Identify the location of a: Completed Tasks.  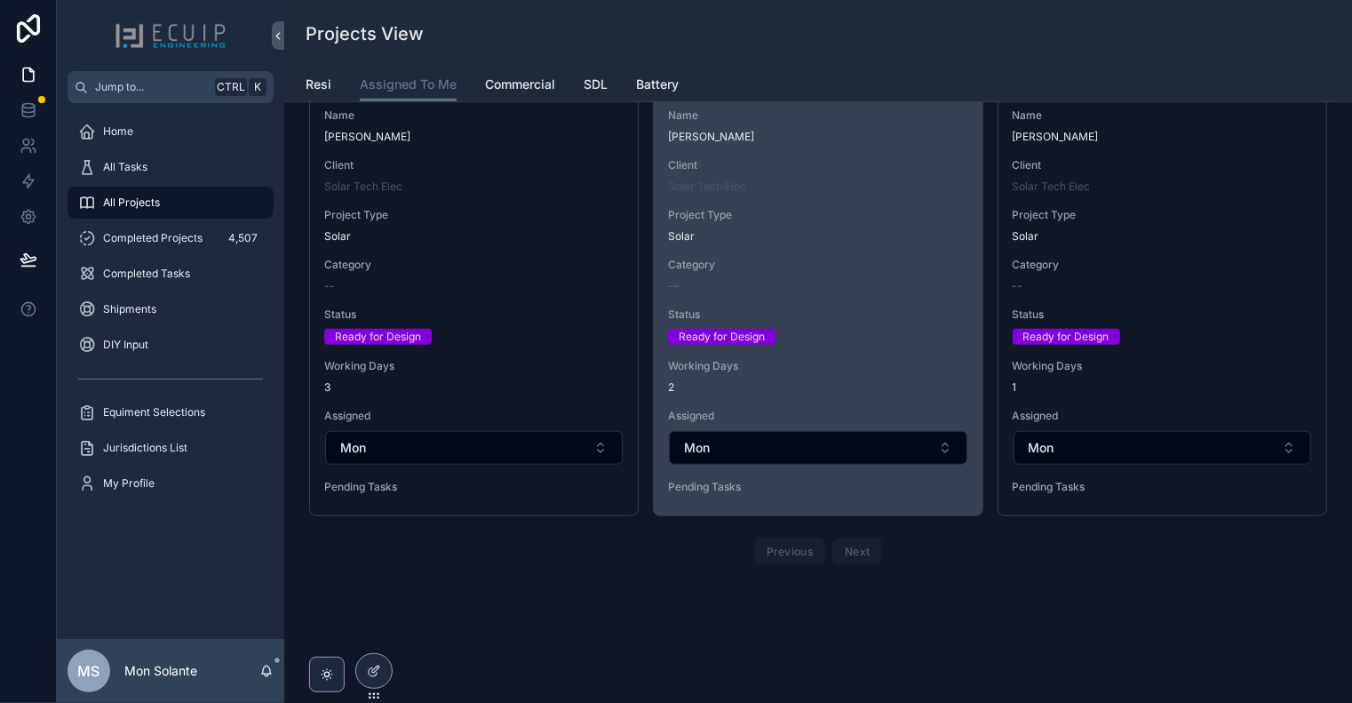
(171, 274).